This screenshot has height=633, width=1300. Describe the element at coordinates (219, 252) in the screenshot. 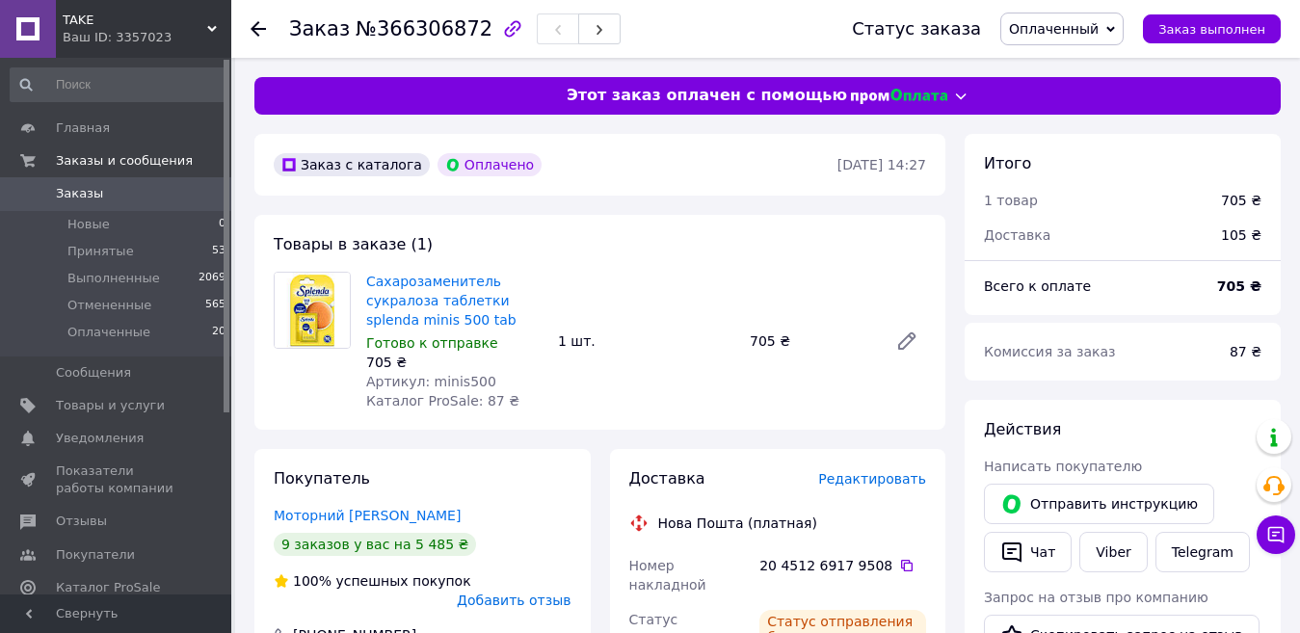

I see `span: 53` at that location.